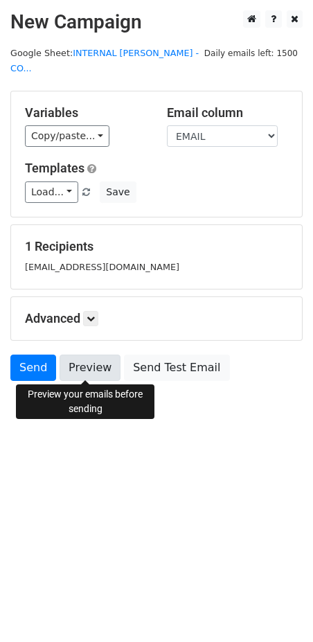 This screenshot has height=642, width=313. I want to click on button: Save, so click(118, 192).